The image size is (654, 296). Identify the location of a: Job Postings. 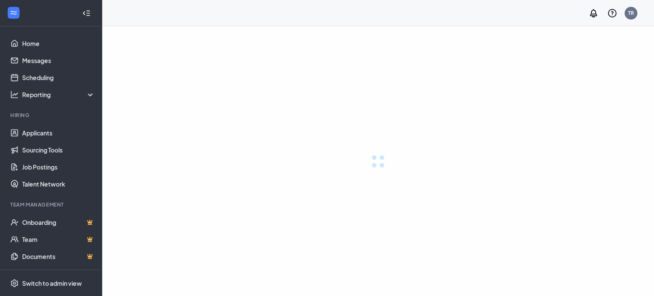
(58, 167).